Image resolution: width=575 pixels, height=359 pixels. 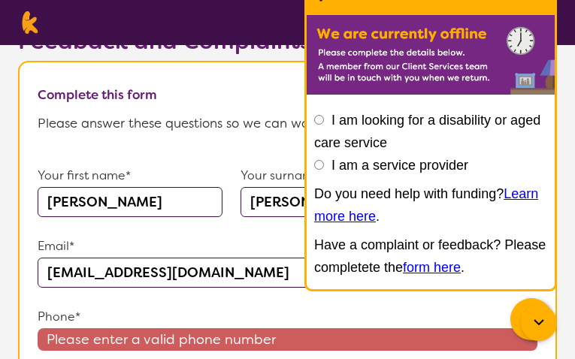 I want to click on button: Channel Menu, so click(x=531, y=319).